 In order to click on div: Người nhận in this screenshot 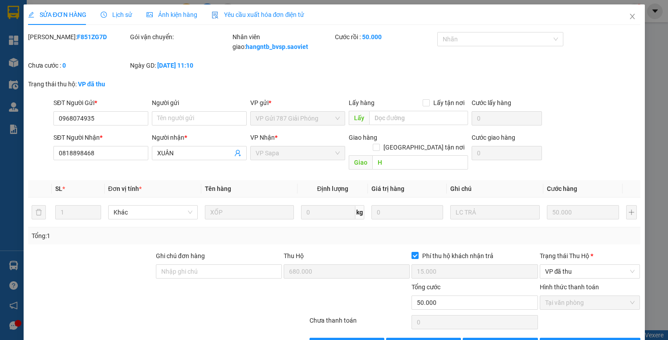, I will do `click(199, 138)`.